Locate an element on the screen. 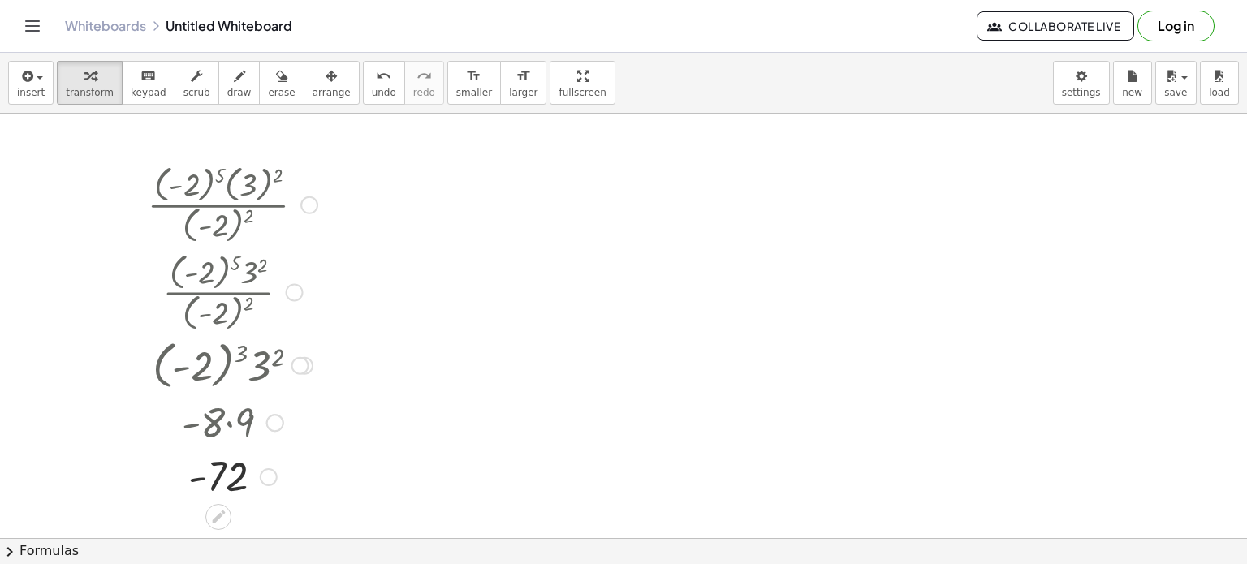 Image resolution: width=1247 pixels, height=564 pixels. button: save is located at coordinates (1175, 83).